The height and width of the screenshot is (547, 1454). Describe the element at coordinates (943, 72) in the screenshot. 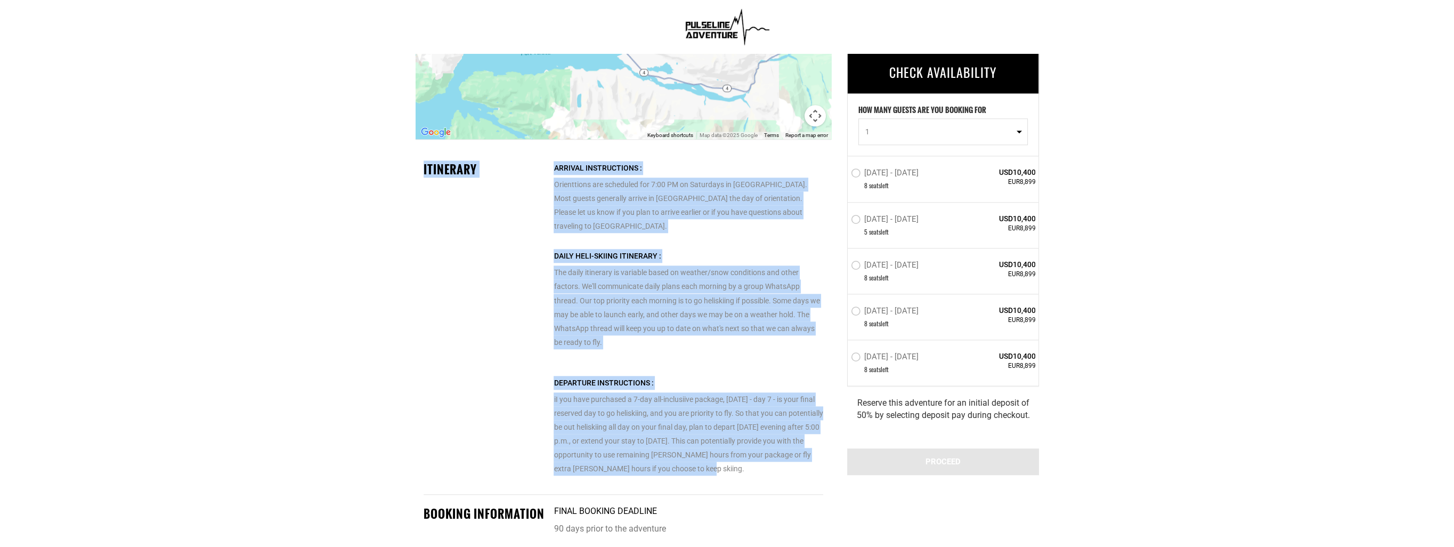

I see `span: CHECK AVAILABILITY` at that location.